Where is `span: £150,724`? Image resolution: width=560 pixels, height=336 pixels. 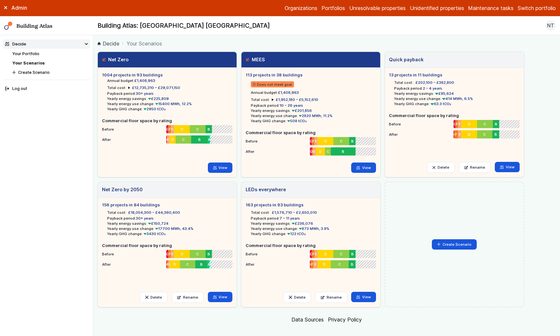 span: £150,724 is located at coordinates (158, 224).